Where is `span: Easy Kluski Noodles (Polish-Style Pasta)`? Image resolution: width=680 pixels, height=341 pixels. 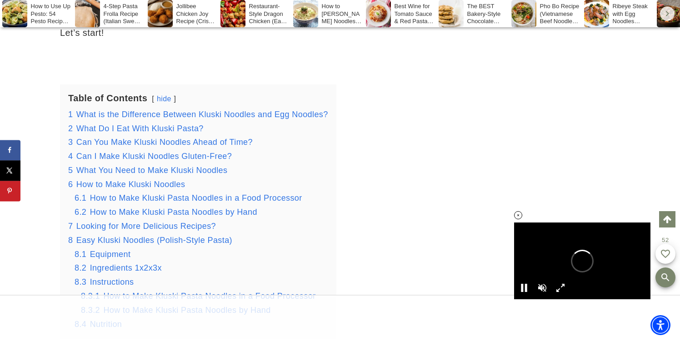 span: Easy Kluski Noodles (Polish-Style Pasta) is located at coordinates (154, 240).